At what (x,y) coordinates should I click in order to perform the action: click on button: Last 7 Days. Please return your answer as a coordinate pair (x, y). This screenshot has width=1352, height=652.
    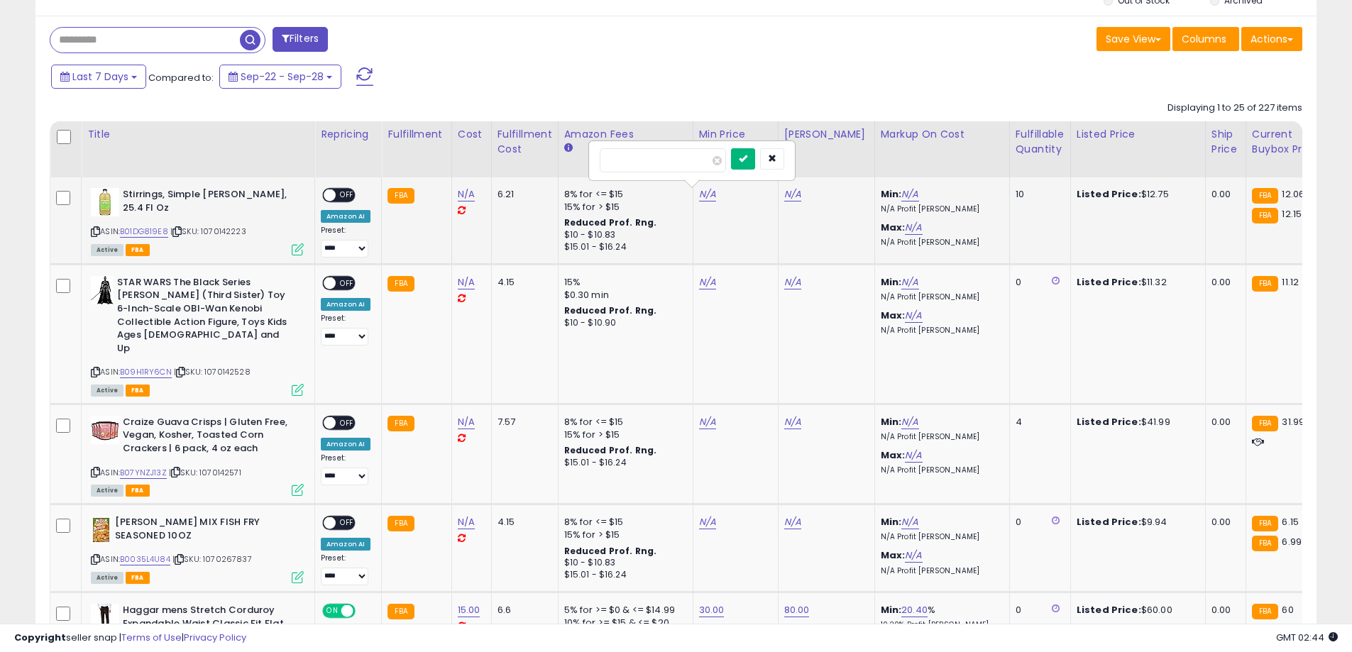
    Looking at the image, I should click on (99, 77).